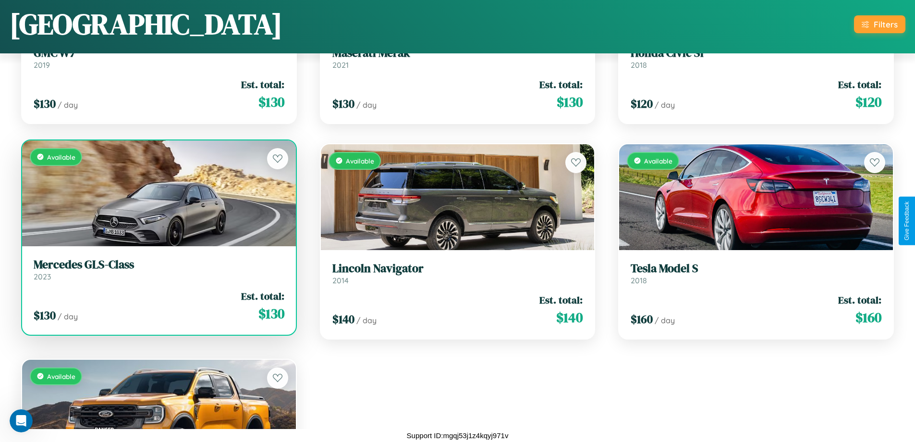 This screenshot has width=915, height=442. I want to click on a: Lincoln Navigator2014, so click(458, 273).